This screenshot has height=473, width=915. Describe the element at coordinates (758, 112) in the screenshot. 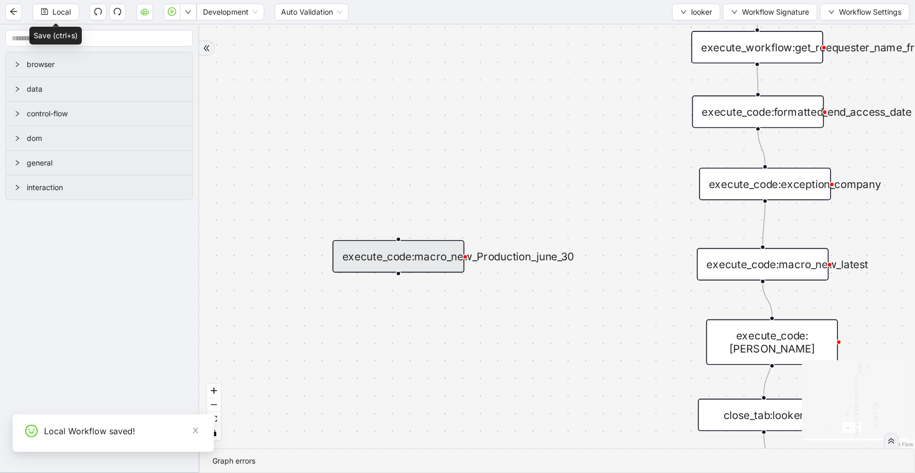

I see `div: execute_code:formatted_end_access_date` at that location.